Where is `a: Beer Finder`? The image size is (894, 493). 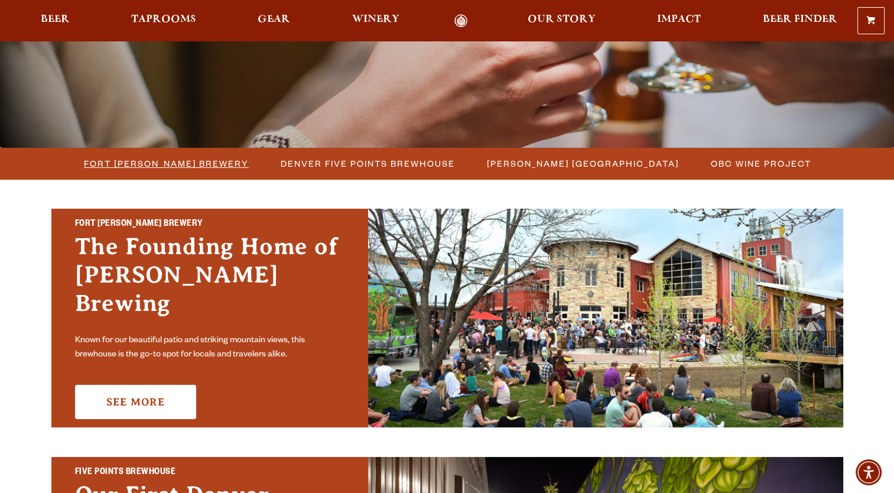 a: Beer Finder is located at coordinates (799, 21).